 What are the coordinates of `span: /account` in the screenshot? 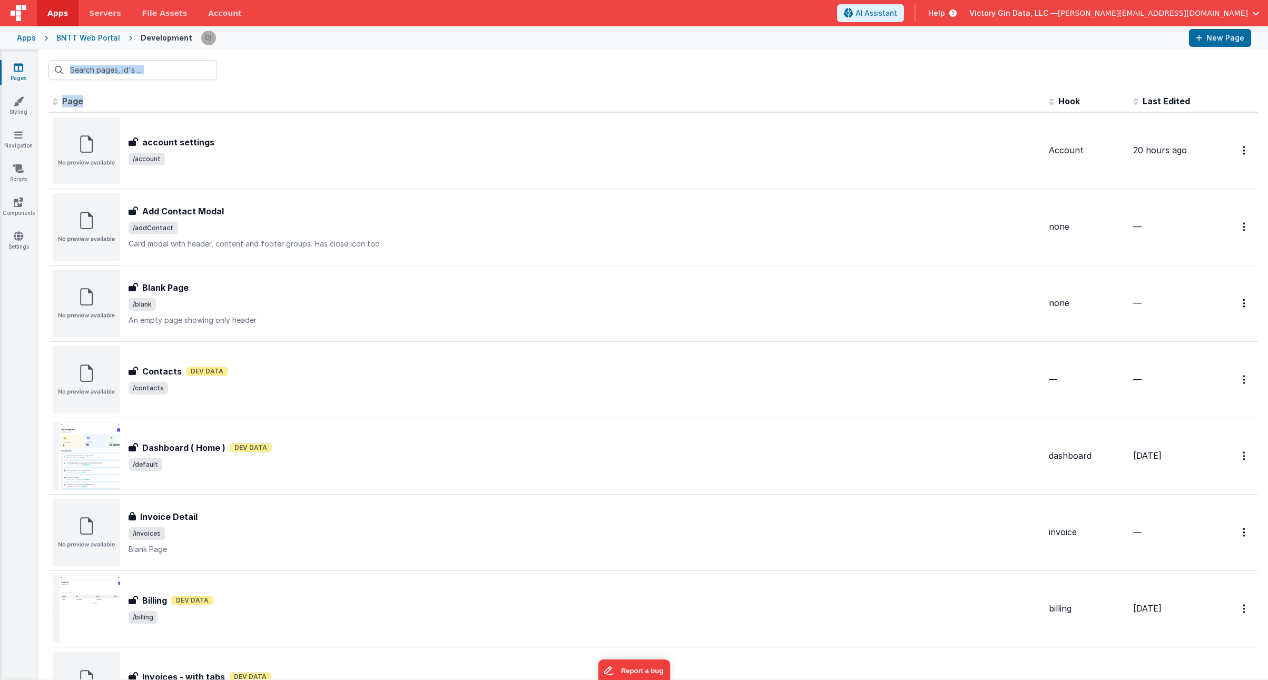 It's located at (146, 159).